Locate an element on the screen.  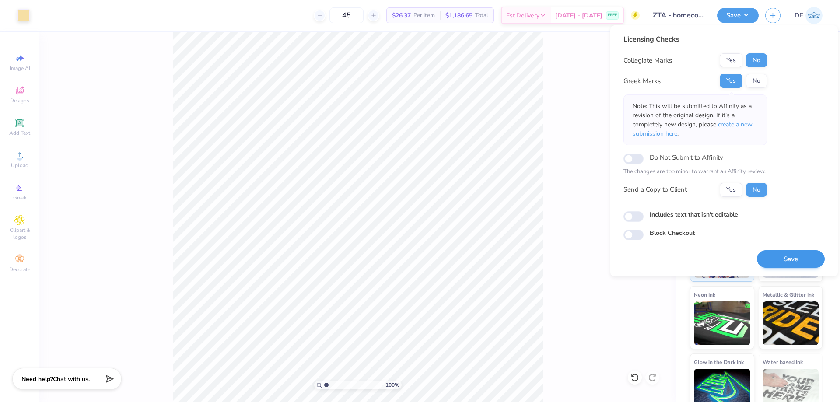
span: Chat with us. is located at coordinates (71, 379).